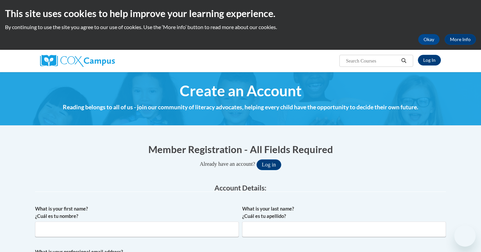 Image resolution: width=481 pixels, height=252 pixels. I want to click on button: Log in, so click(269, 165).